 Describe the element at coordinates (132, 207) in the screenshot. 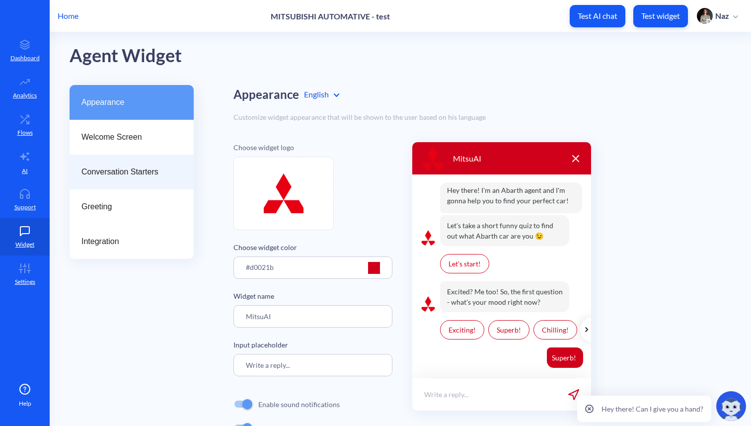

I see `div: Greeting` at that location.